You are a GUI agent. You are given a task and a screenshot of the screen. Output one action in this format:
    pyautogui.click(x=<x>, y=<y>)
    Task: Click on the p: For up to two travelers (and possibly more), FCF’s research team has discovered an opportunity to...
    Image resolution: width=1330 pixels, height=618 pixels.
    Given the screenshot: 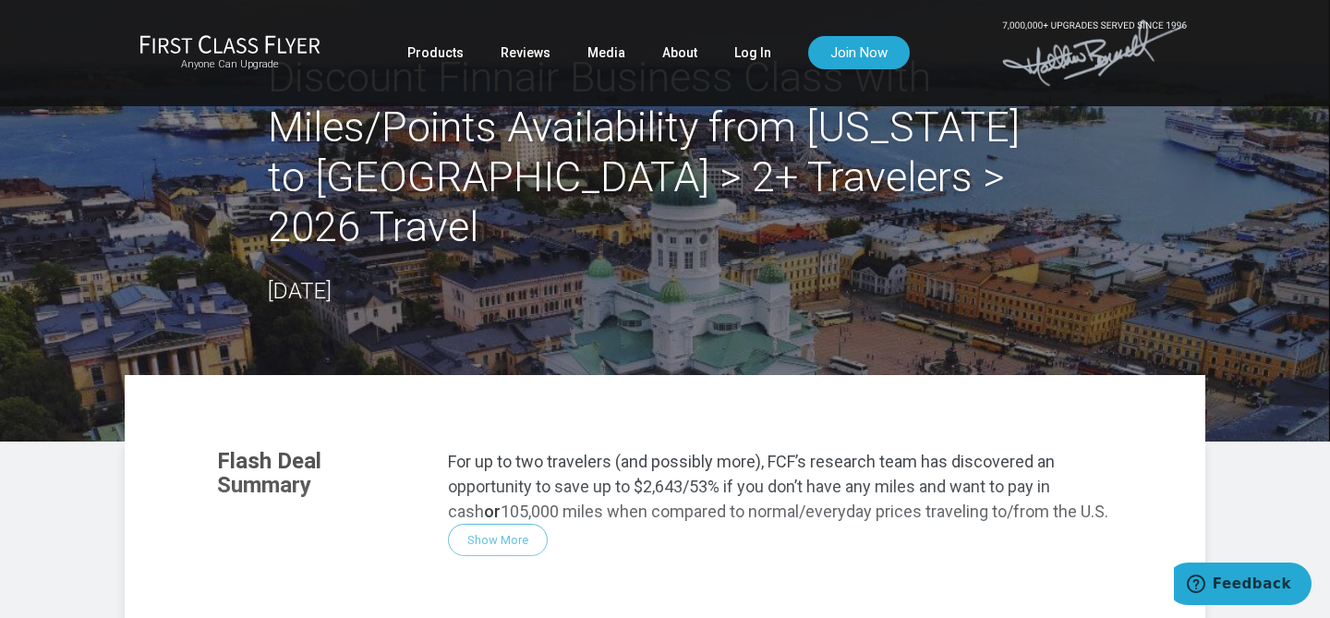 What is the action you would take?
    pyautogui.click(x=780, y=486)
    